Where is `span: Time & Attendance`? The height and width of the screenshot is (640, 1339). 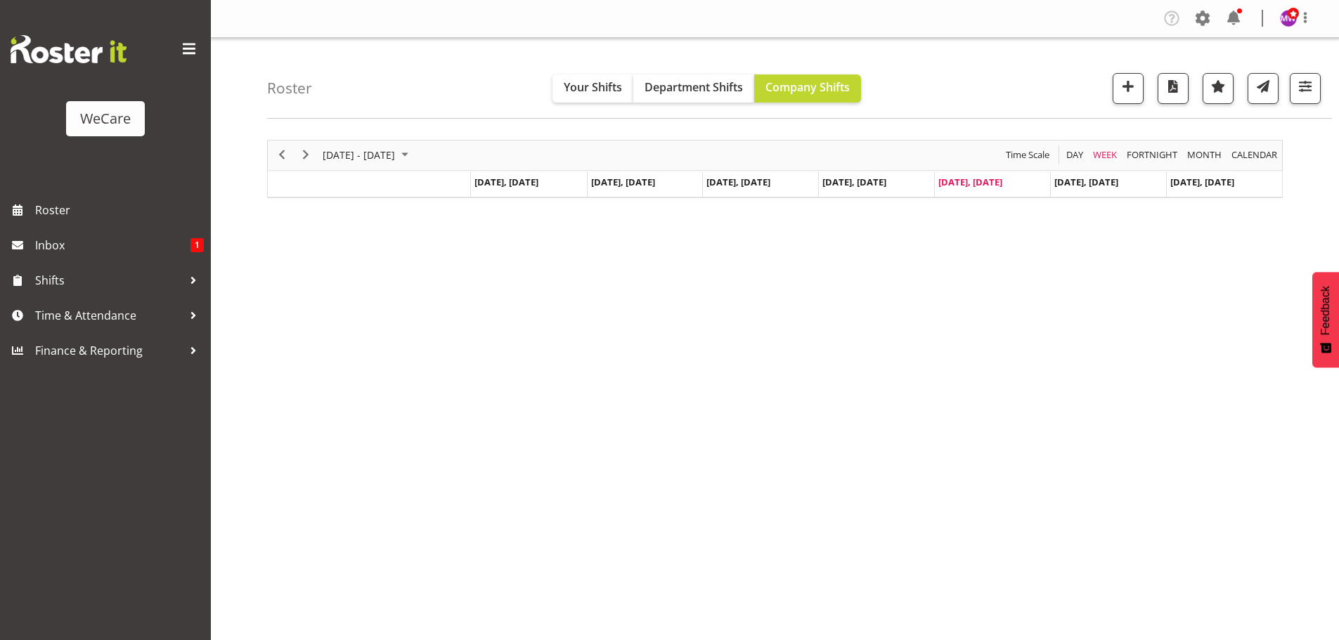
span: Time & Attendance is located at coordinates (109, 316).